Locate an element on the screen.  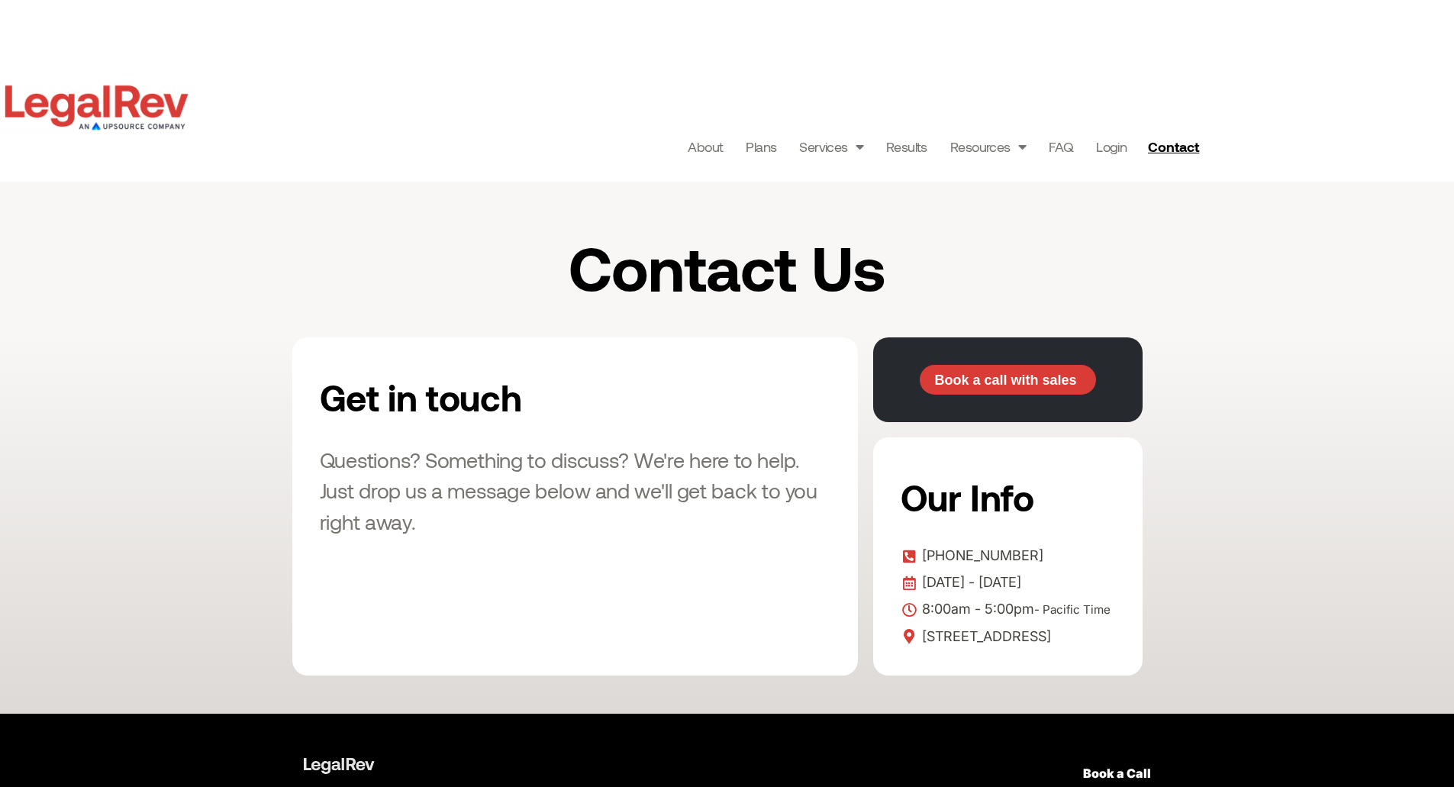
a: Services is located at coordinates (831, 147).